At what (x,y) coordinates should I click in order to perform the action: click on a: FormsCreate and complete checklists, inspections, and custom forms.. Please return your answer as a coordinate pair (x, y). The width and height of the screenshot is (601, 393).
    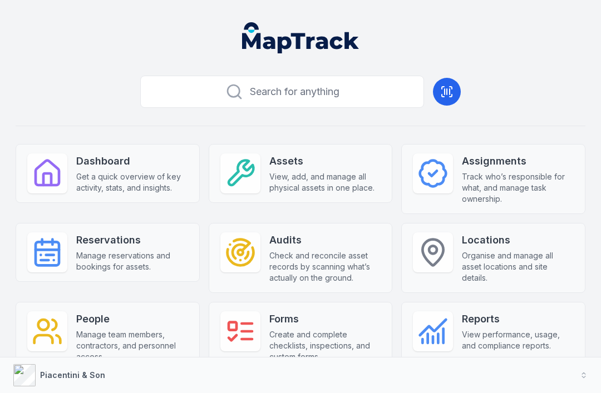
    Looking at the image, I should click on (300, 337).